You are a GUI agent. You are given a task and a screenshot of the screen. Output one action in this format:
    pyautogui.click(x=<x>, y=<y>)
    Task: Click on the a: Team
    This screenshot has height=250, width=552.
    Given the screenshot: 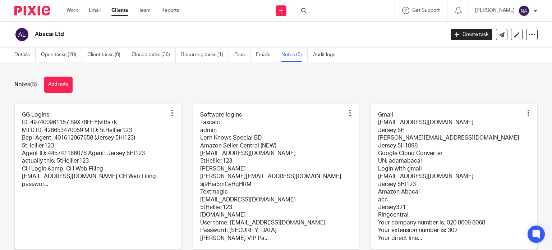 What is the action you would take?
    pyautogui.click(x=144, y=10)
    